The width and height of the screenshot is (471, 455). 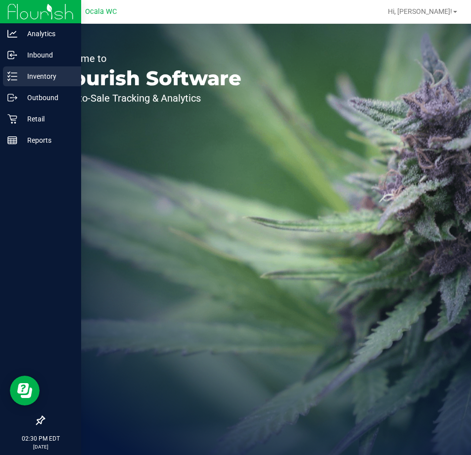 I want to click on p: Welcome to, so click(x=148, y=58).